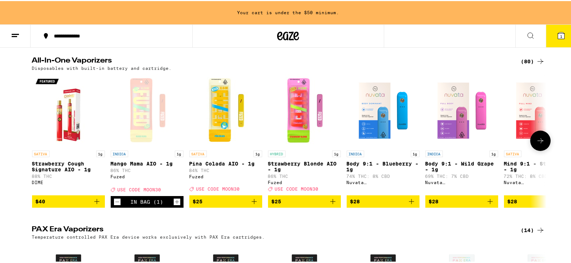 This screenshot has width=571, height=263. Describe the element at coordinates (270, 229) in the screenshot. I see `h2: PAX Era Vaporizers` at that location.